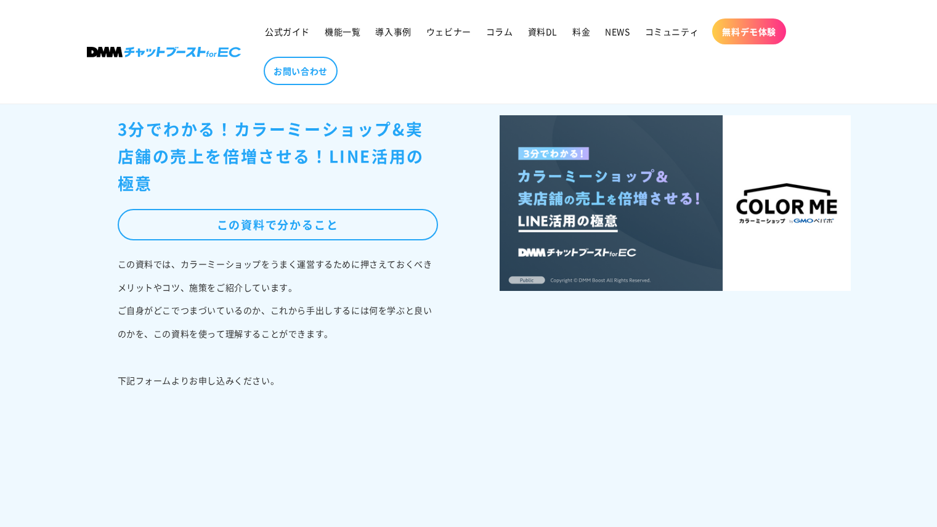 The image size is (937, 527). Describe the element at coordinates (672, 31) in the screenshot. I see `span: コミュニティ` at that location.